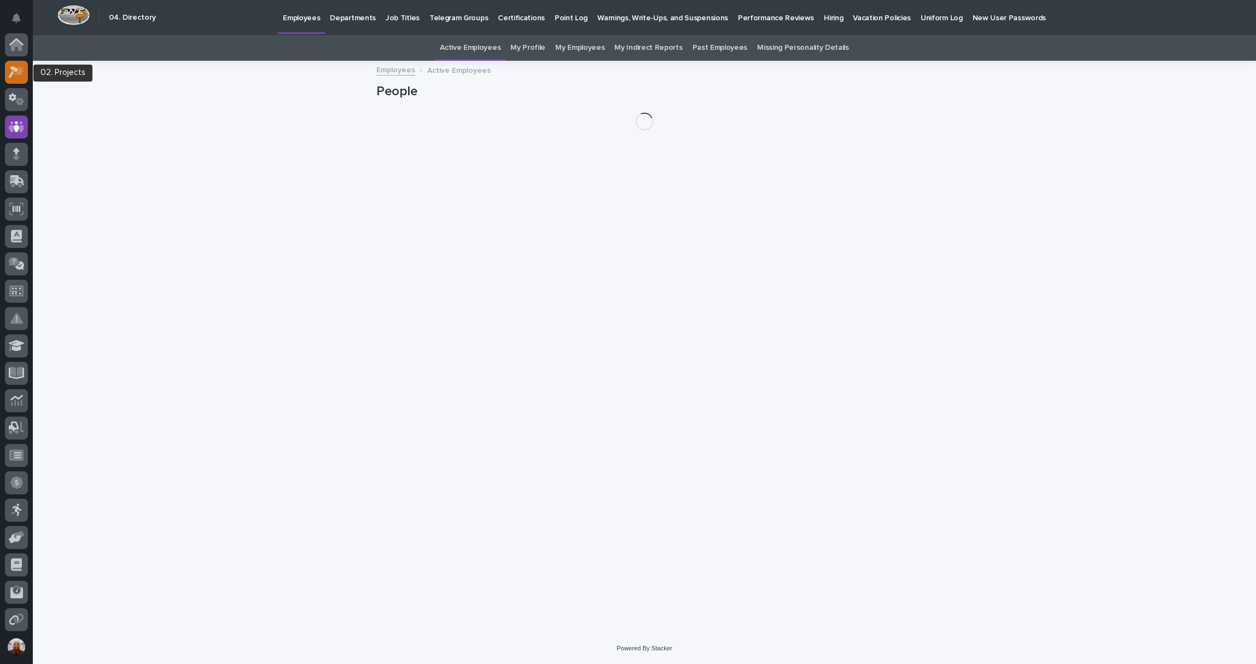  Describe the element at coordinates (459, 69) in the screenshot. I see `p: Active Employees` at that location.